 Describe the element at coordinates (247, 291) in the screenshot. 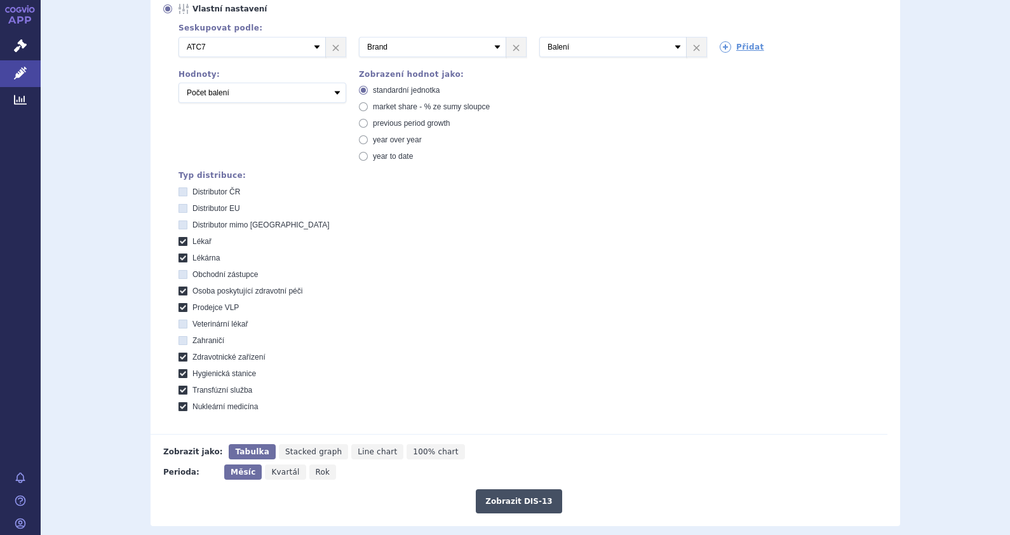

I see `span: Osoba poskytující zdravotní péči` at that location.